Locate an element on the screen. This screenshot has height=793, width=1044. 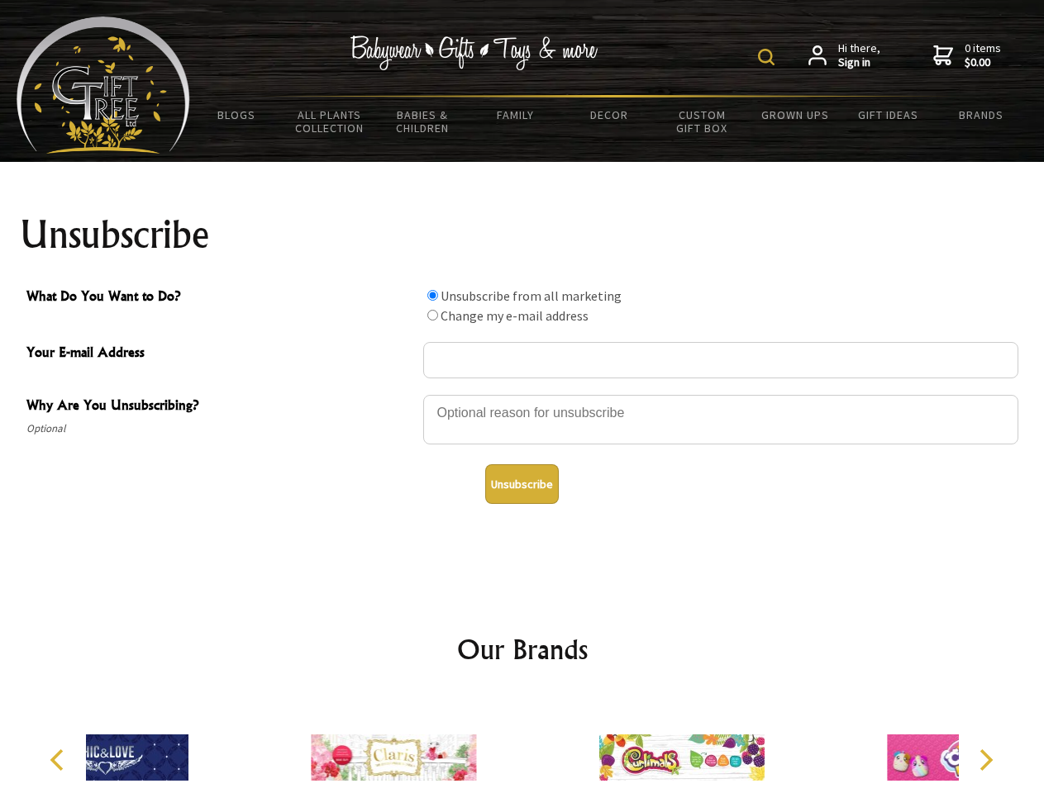
span: What Do You Want to Do? is located at coordinates (221, 298).